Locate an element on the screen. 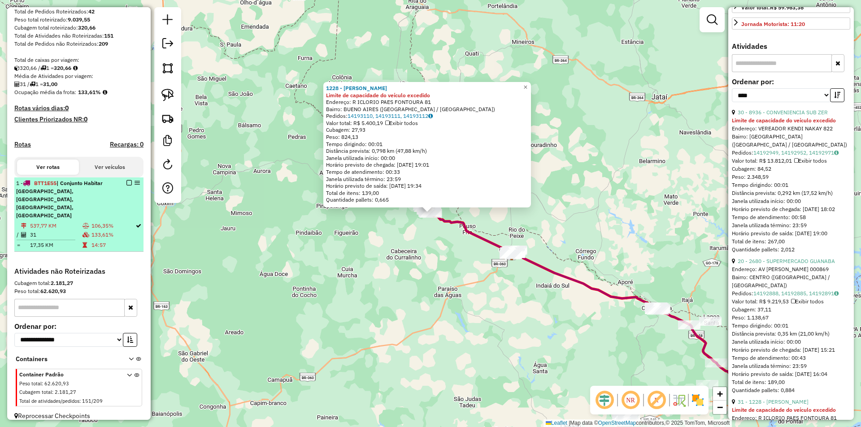  div: Tempo de atendimento: 00:43 is located at coordinates (791, 326).